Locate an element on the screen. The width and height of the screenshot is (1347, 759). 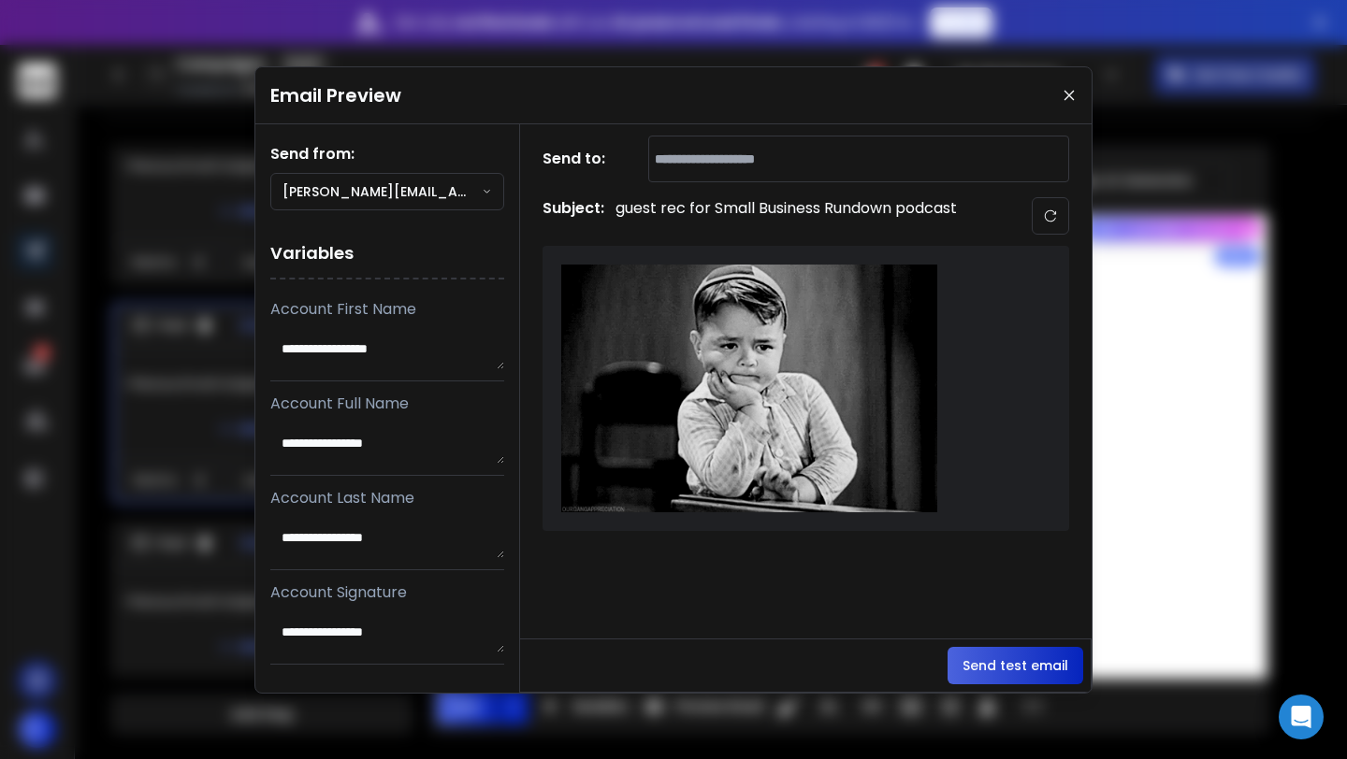
div: Open Intercom Messenger is located at coordinates (1301, 717).